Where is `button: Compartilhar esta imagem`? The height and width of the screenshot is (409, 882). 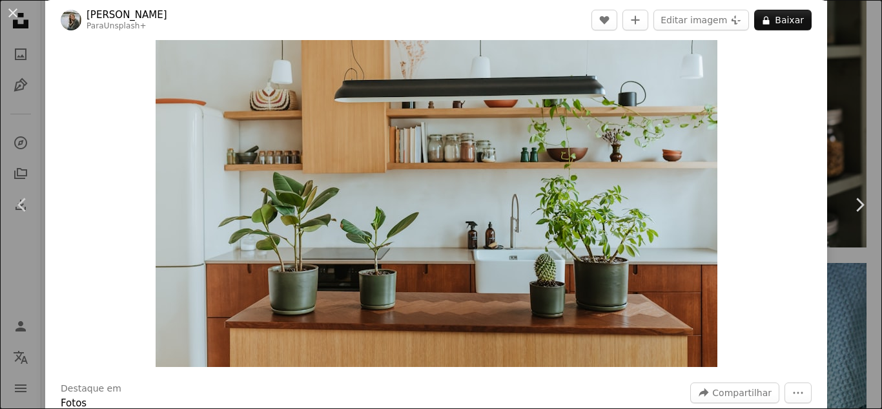
button: Compartilhar esta imagem is located at coordinates (735, 393).